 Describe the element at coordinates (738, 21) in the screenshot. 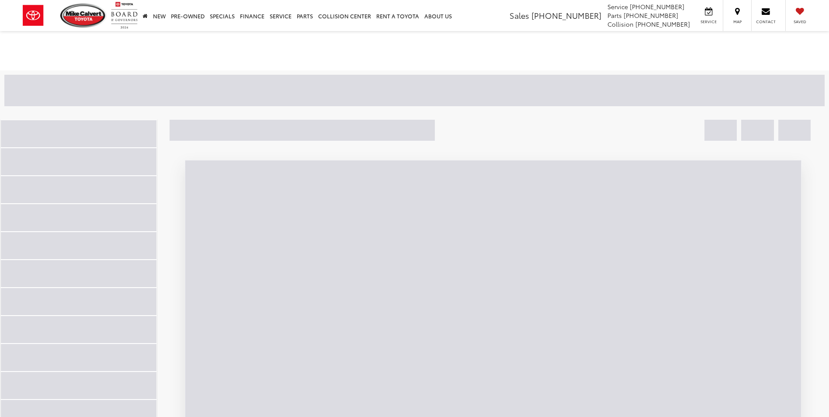

I see `span: Map` at that location.